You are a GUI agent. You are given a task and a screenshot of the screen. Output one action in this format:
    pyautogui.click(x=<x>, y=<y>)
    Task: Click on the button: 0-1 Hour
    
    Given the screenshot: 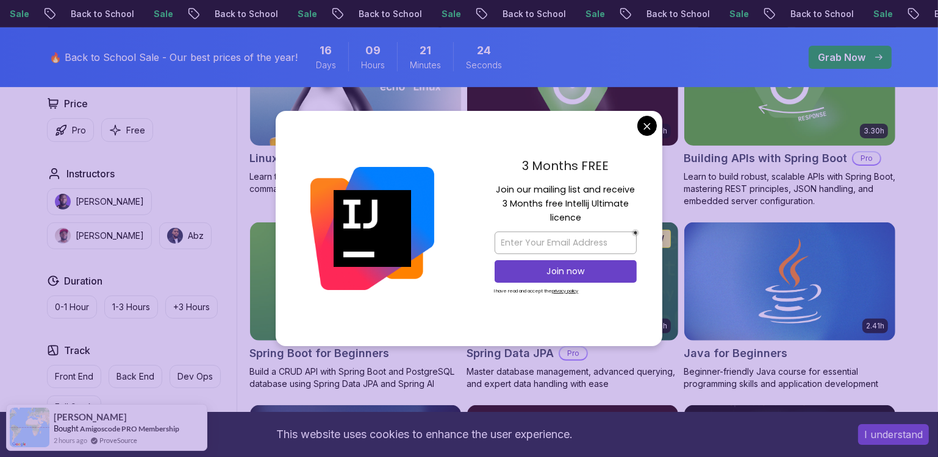 What is the action you would take?
    pyautogui.click(x=72, y=307)
    